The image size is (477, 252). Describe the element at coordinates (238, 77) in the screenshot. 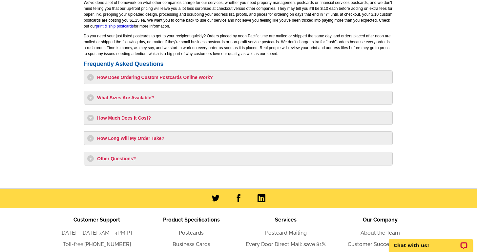

I see `h3: How Does Ordering Custom Postcards Online Work?` at that location.